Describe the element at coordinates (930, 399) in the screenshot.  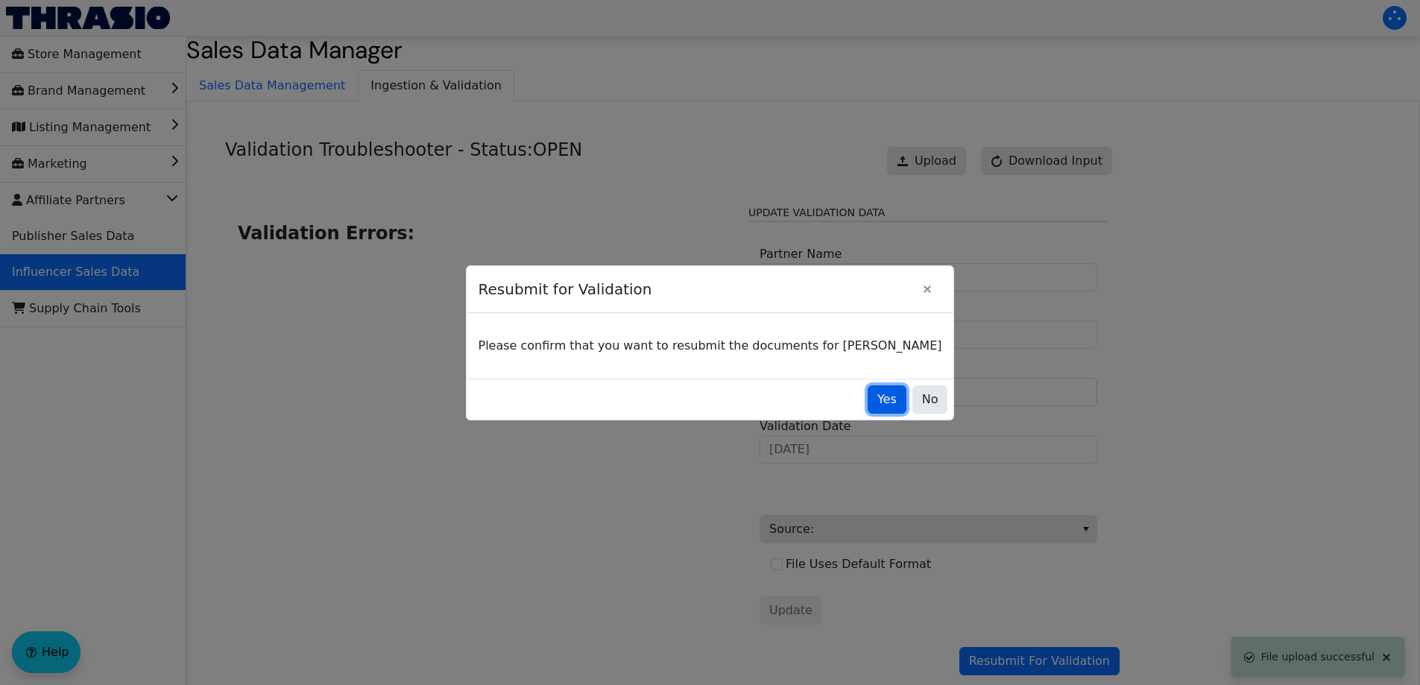
I see `span: No` at that location.